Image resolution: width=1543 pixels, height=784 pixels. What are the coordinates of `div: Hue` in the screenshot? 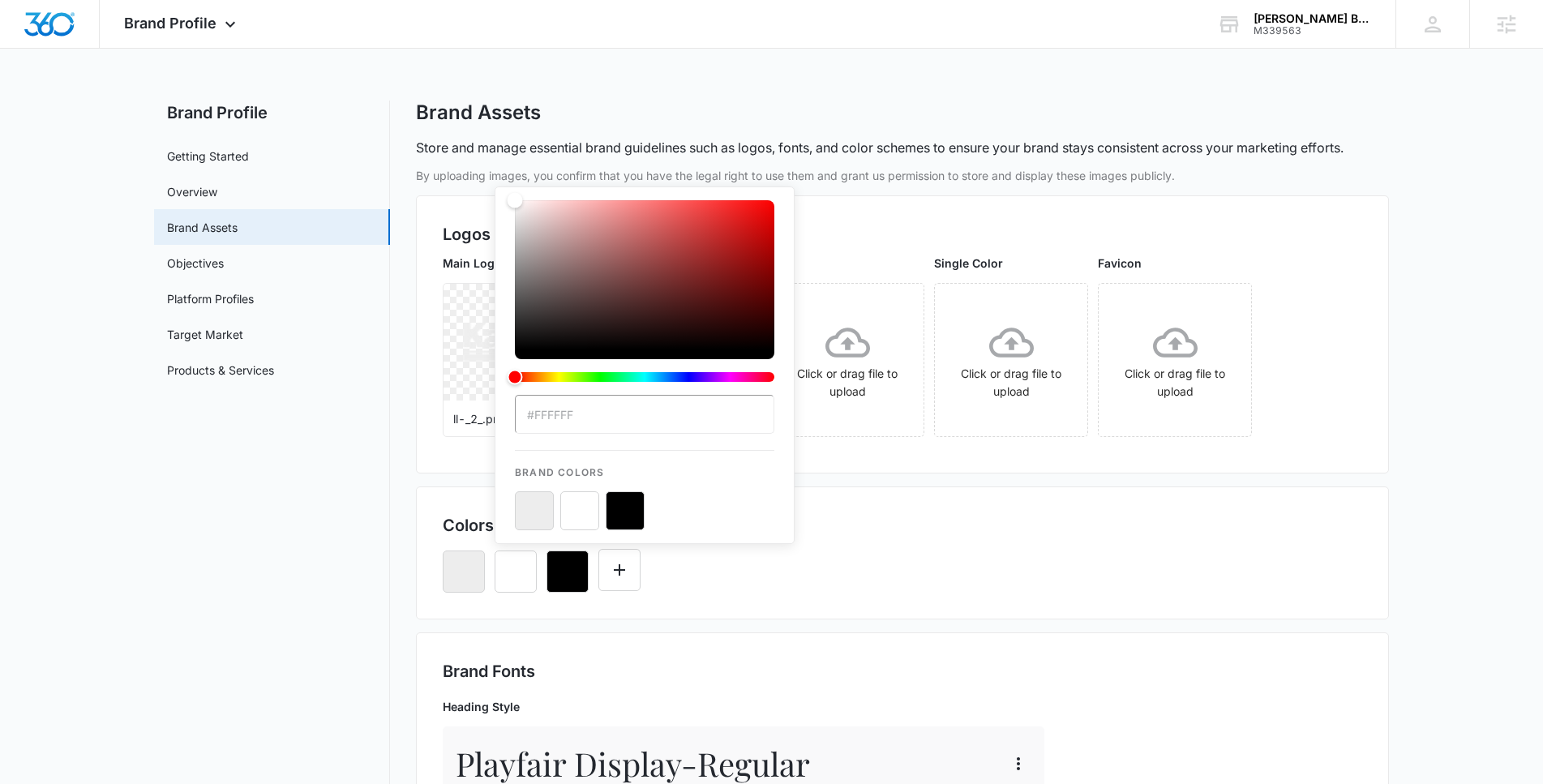 It's located at (645, 377).